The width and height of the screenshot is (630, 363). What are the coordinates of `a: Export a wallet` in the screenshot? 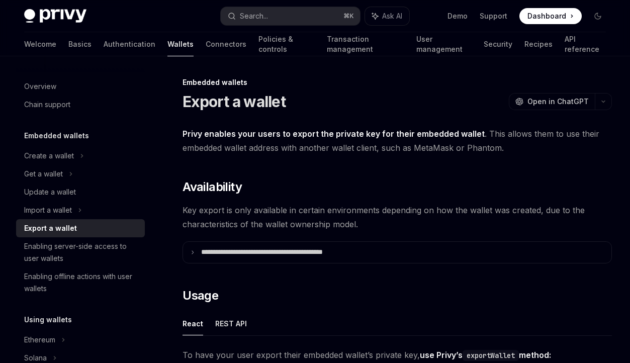 It's located at (80, 228).